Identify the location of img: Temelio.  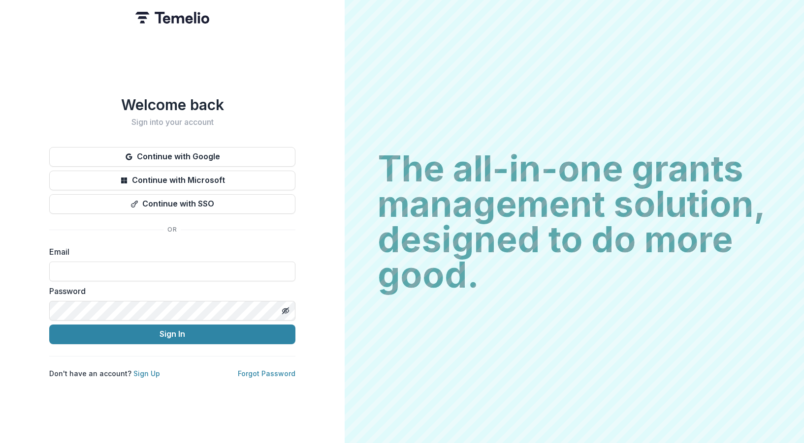
(172, 18).